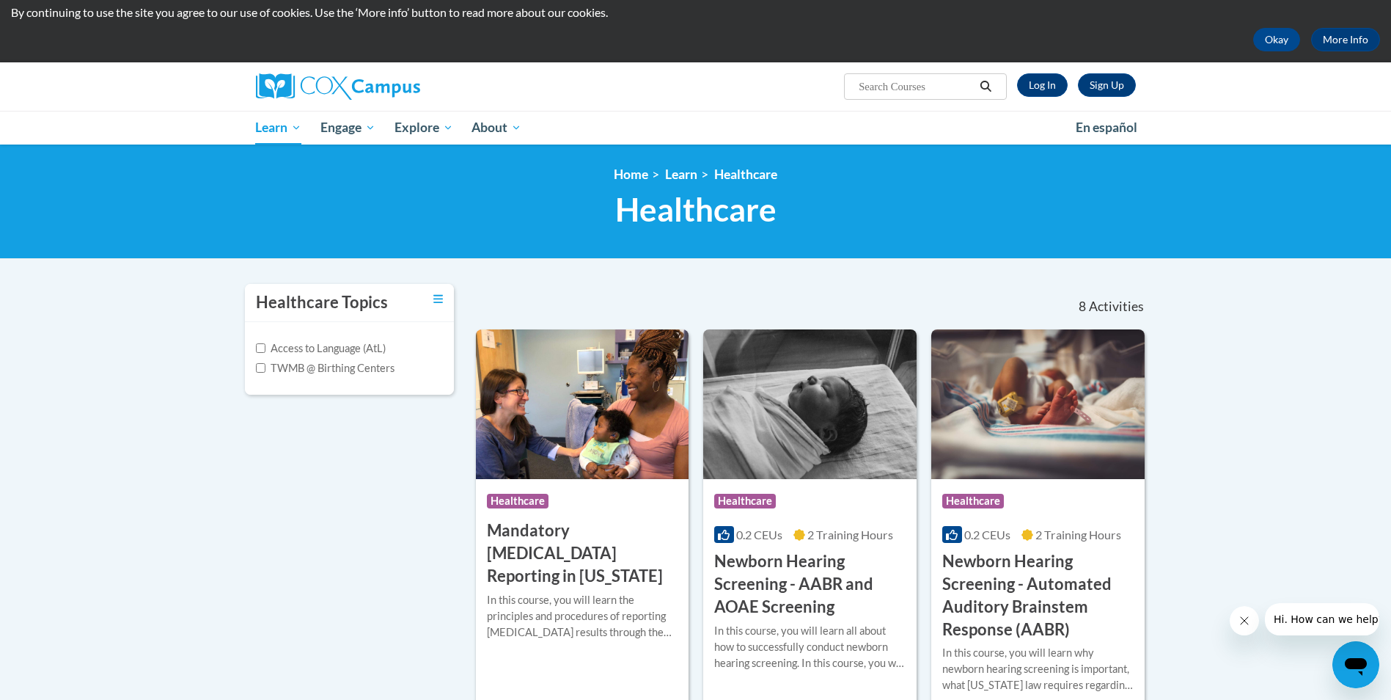 Image resolution: width=1391 pixels, height=700 pixels. What do you see at coordinates (916, 87) in the screenshot?
I see `input: Search Courses` at bounding box center [916, 87].